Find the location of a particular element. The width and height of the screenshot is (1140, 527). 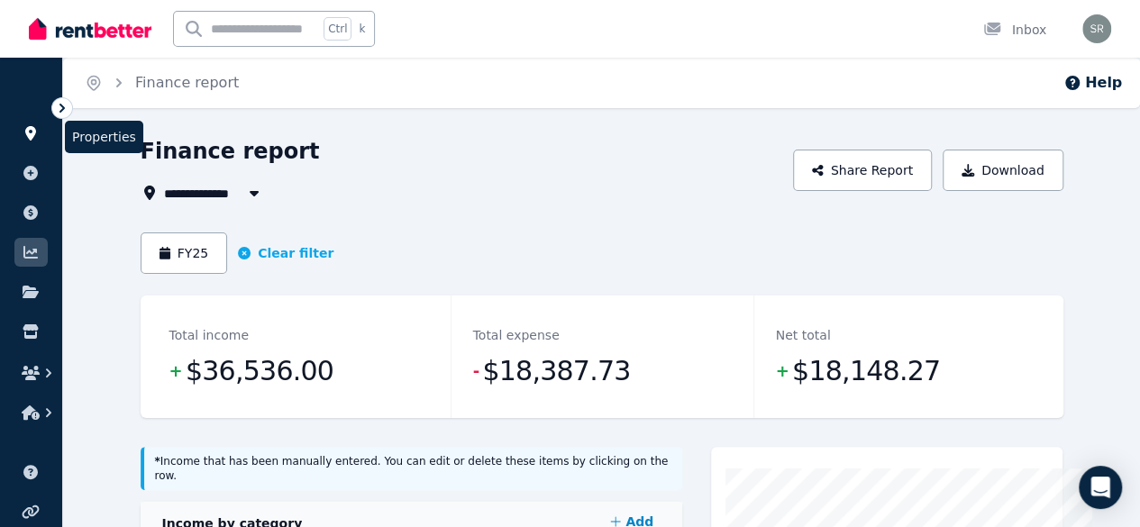

button: Help is located at coordinates (1092, 83).